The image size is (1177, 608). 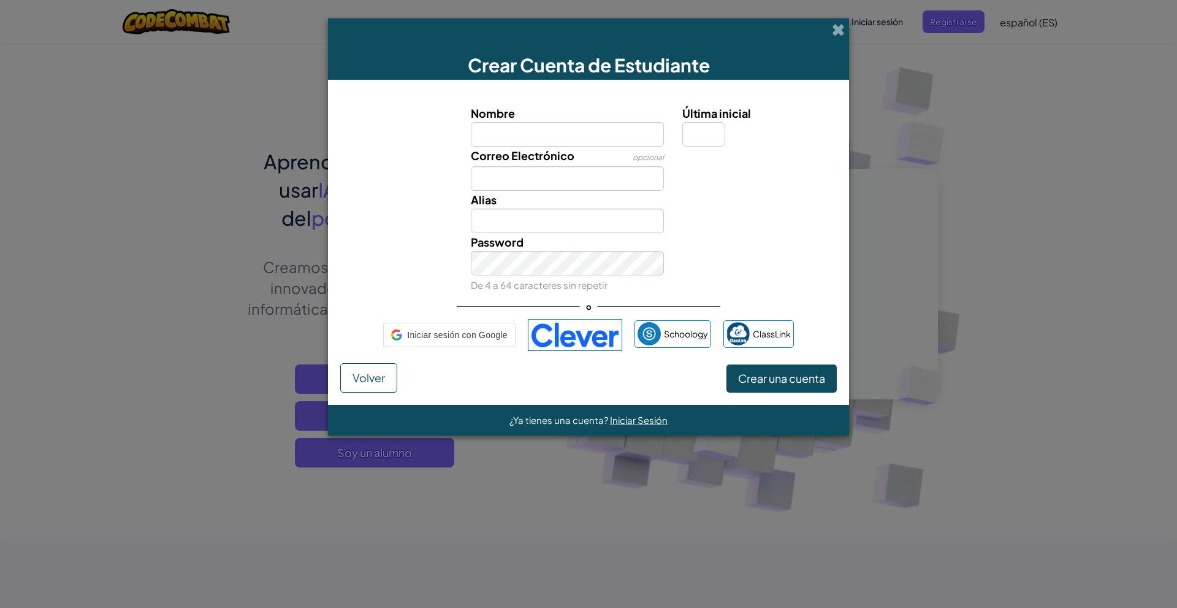 What do you see at coordinates (497, 242) in the screenshot?
I see `span: Password` at bounding box center [497, 242].